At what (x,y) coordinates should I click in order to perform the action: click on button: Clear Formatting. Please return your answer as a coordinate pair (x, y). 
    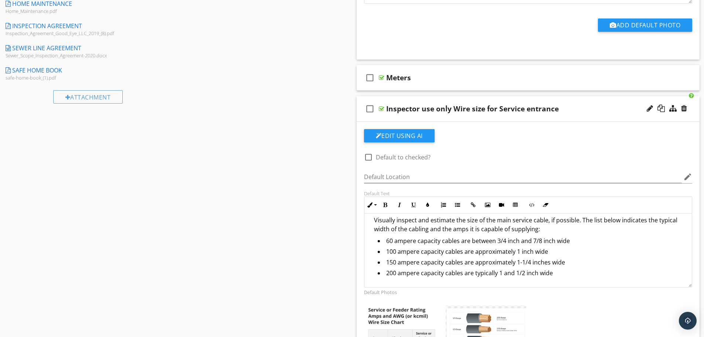
    Looking at the image, I should click on (545, 205).